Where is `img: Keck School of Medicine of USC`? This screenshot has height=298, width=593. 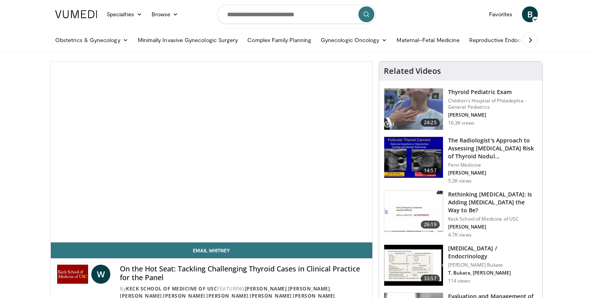
img: Keck School of Medicine of USC is located at coordinates (73, 274).